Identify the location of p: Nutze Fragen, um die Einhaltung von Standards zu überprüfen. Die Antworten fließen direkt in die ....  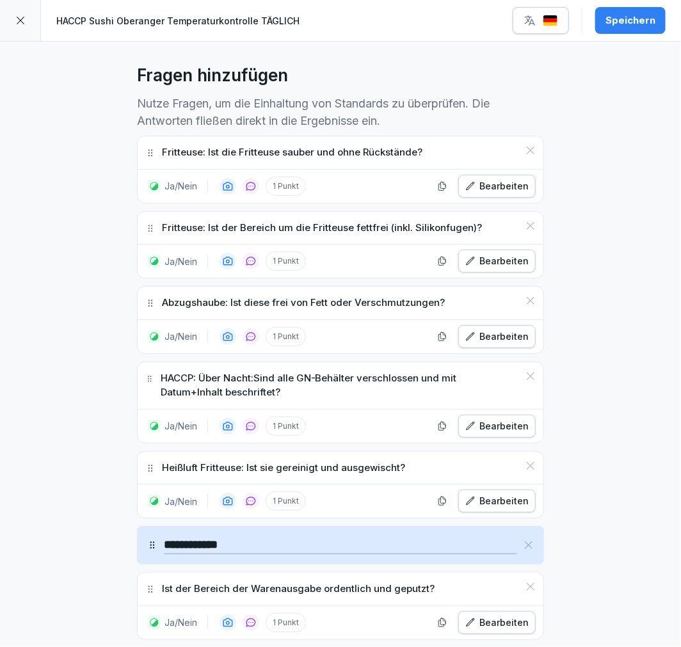
(341, 112).